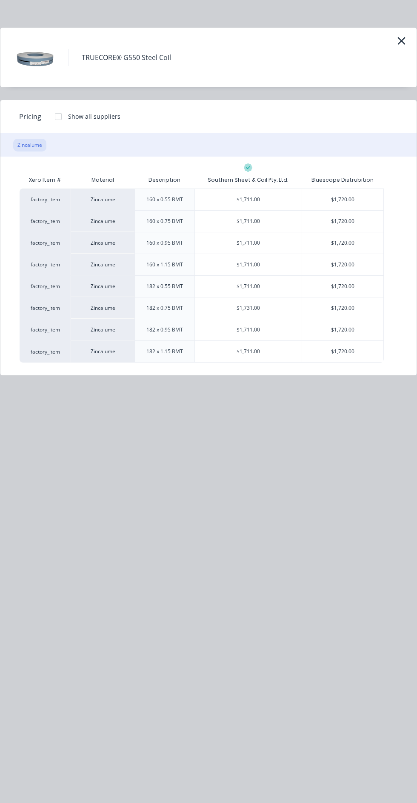 The image size is (417, 803). Describe the element at coordinates (30, 117) in the screenshot. I see `span: Pricing` at that location.